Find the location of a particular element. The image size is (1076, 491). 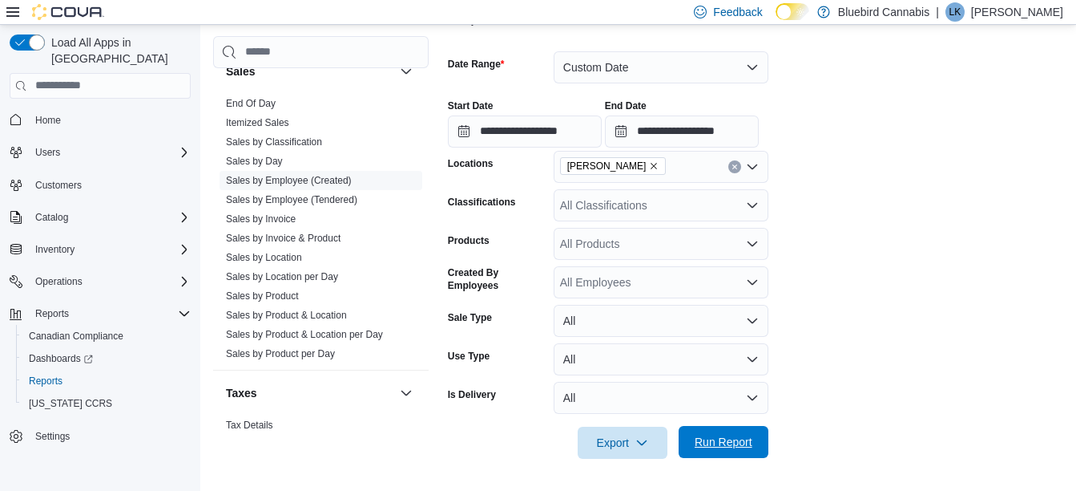

label: Sale Type is located at coordinates (470, 317).